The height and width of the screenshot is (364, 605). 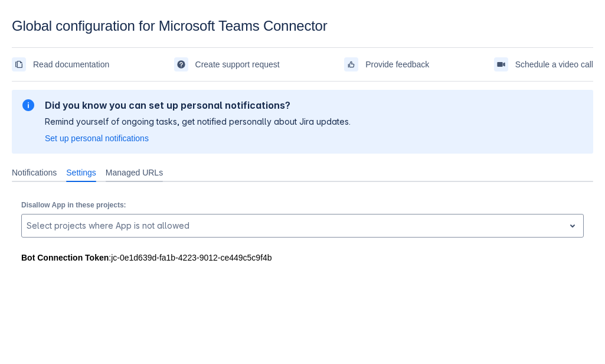 I want to click on span: Read documentation, so click(x=71, y=64).